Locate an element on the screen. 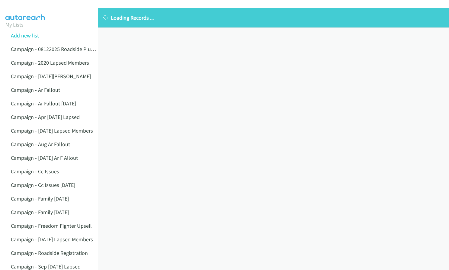 Image resolution: width=449 pixels, height=270 pixels. a: Campaign - Cc Issues is located at coordinates (35, 171).